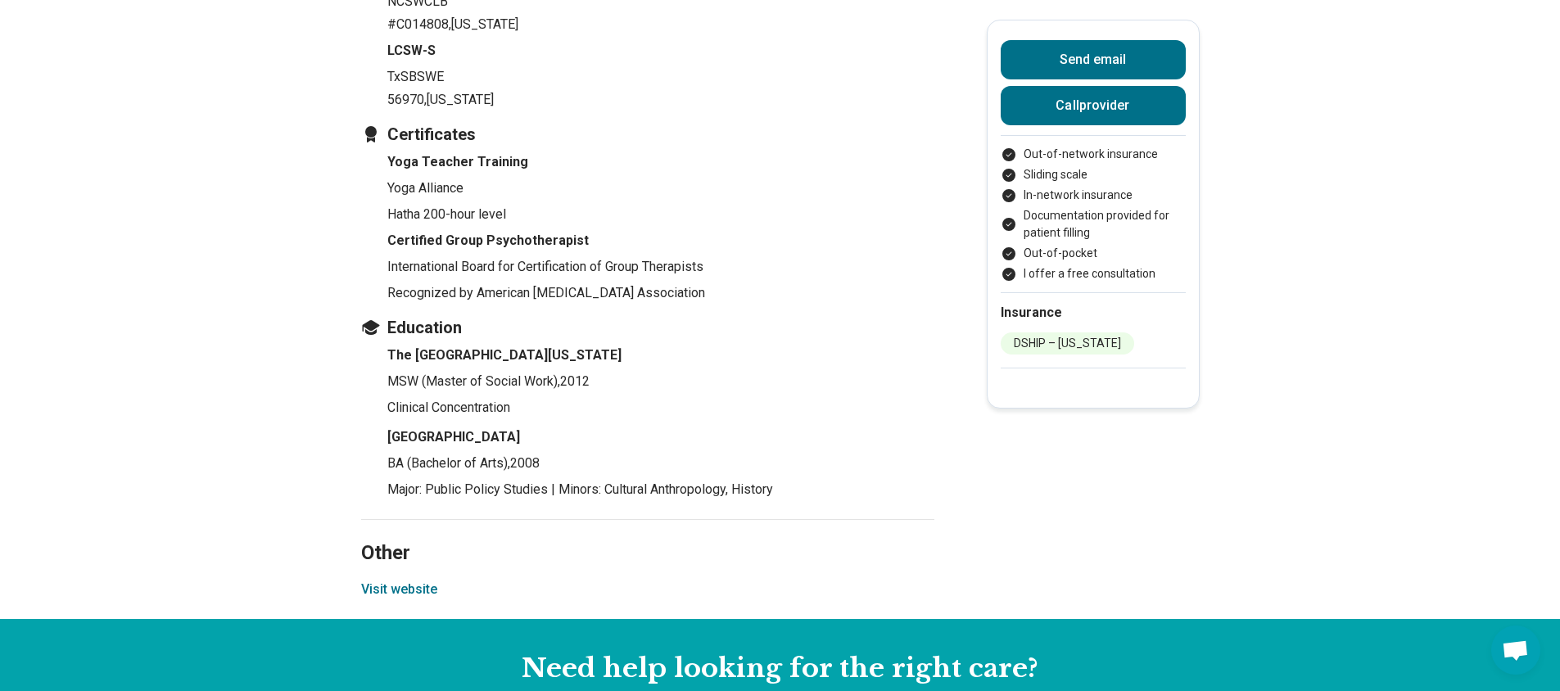  I want to click on h2: Other, so click(648, 534).